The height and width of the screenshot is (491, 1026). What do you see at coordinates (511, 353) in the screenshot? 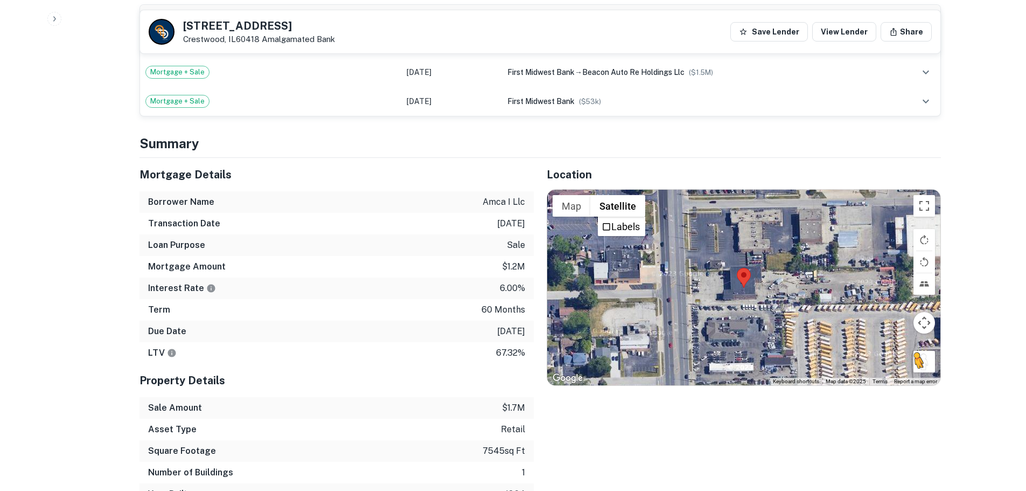
I see `p: 67.32%` at bounding box center [511, 353].